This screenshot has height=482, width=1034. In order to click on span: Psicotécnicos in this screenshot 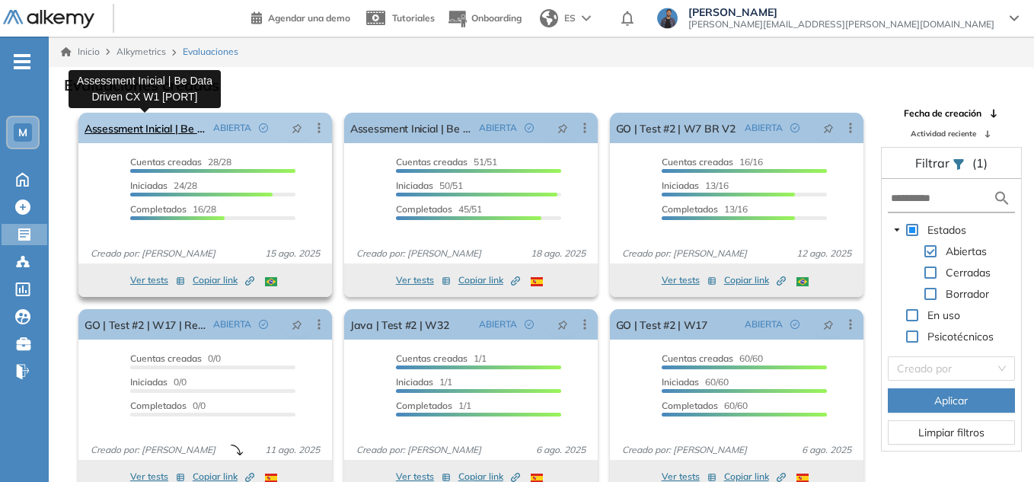, I will do `click(960, 337)`.